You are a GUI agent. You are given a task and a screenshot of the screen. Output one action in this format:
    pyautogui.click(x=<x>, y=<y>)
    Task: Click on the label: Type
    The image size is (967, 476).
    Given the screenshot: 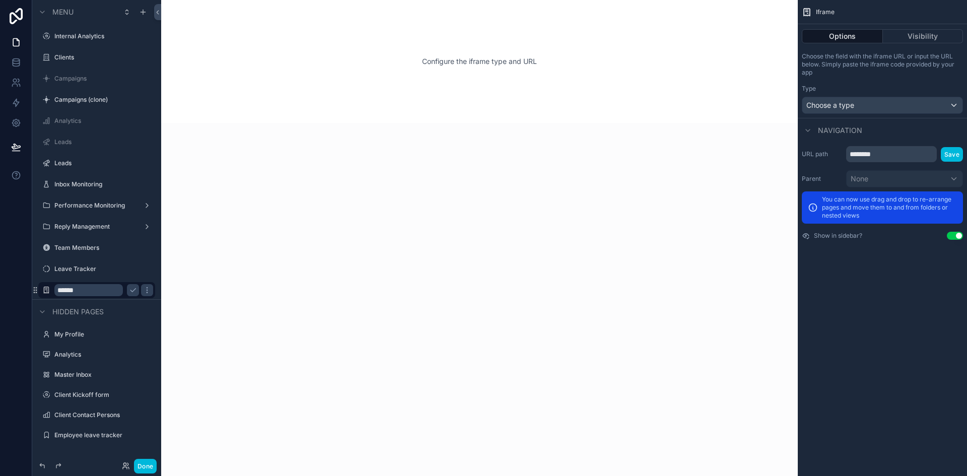 What is the action you would take?
    pyautogui.click(x=809, y=89)
    